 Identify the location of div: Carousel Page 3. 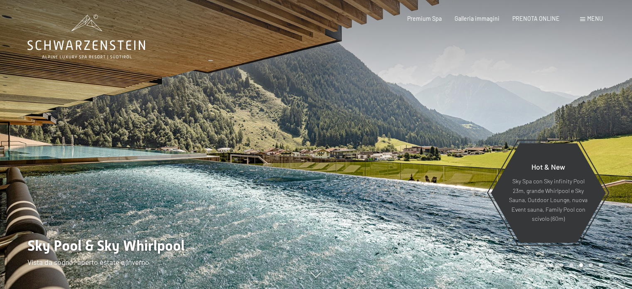
(552, 265).